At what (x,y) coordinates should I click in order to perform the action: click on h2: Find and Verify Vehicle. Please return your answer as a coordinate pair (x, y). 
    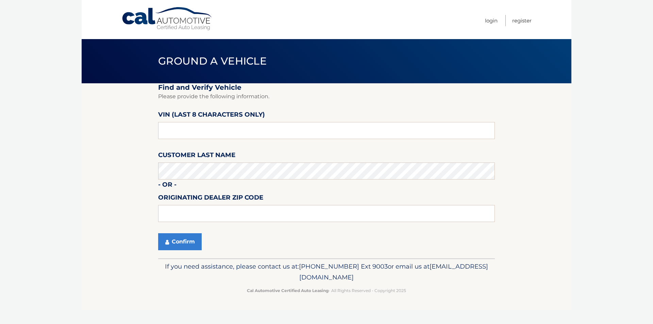
    Looking at the image, I should click on (327, 87).